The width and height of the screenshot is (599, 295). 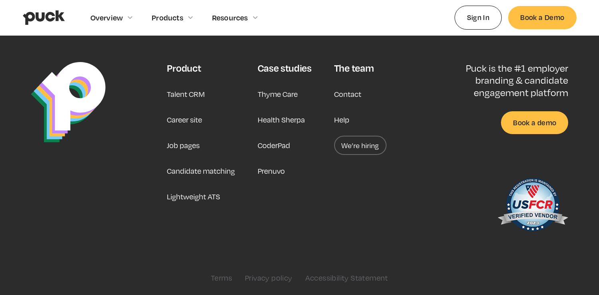 I want to click on a: Help, so click(x=342, y=120).